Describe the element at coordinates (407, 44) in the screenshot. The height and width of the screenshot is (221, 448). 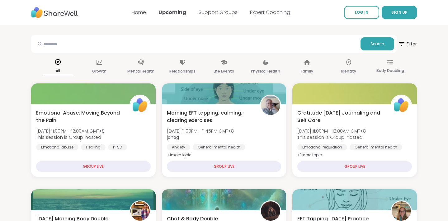
I see `button: Filter` at that location.